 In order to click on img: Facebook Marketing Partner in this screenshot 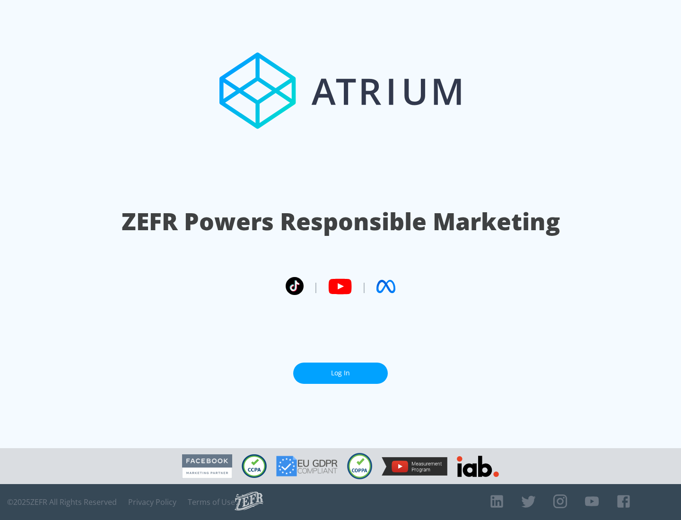, I will do `click(207, 466)`.